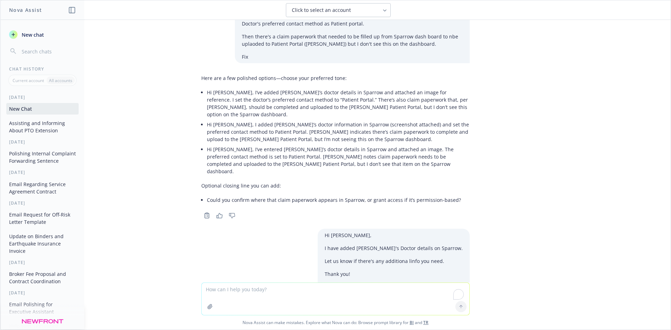 Image resolution: width=671 pixels, height=330 pixels. What do you see at coordinates (338, 10) in the screenshot?
I see `button: Click to select an account` at bounding box center [338, 10].